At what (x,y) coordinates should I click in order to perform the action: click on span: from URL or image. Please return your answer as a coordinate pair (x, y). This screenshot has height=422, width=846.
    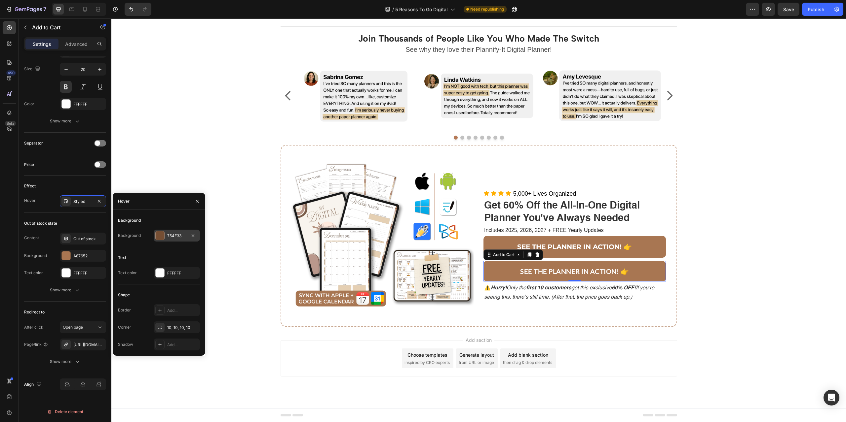
    Looking at the image, I should click on (365, 344).